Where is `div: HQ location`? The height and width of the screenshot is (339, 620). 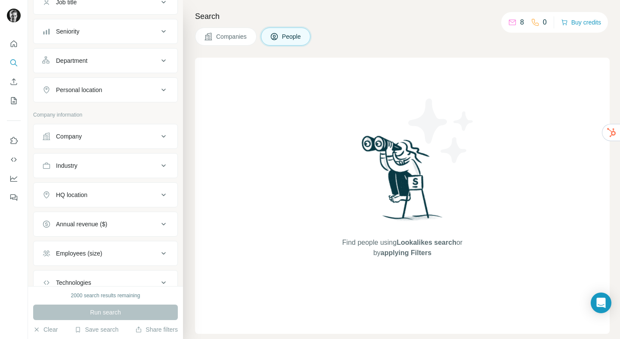 div: HQ location is located at coordinates (71, 195).